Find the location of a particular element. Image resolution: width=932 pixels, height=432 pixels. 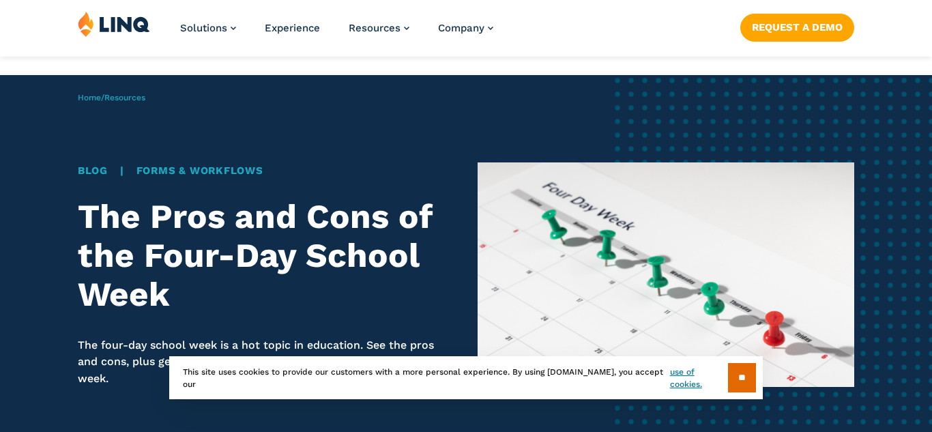

div: This site uses cookies to provide our customers with a more personal experience. By using [DOMAIN... is located at coordinates (466, 377).